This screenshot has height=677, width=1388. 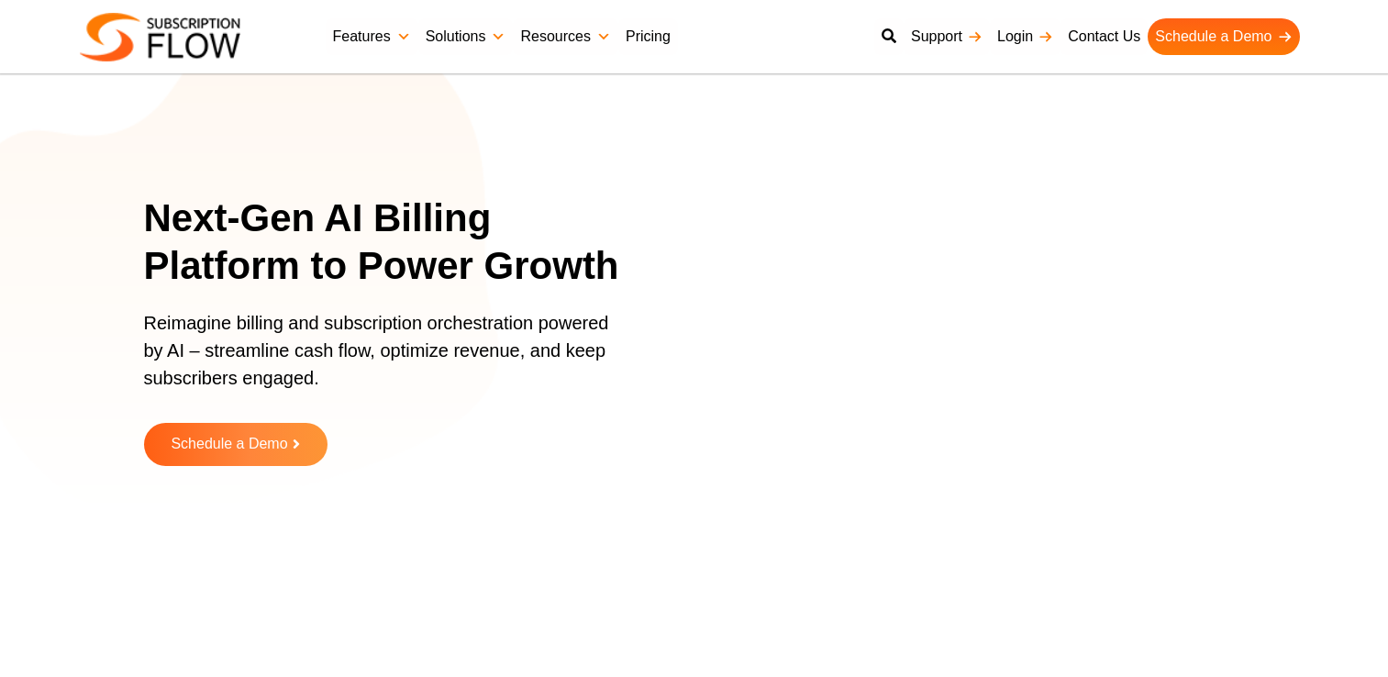 What do you see at coordinates (565, 37) in the screenshot?
I see `a: Resources` at bounding box center [565, 37].